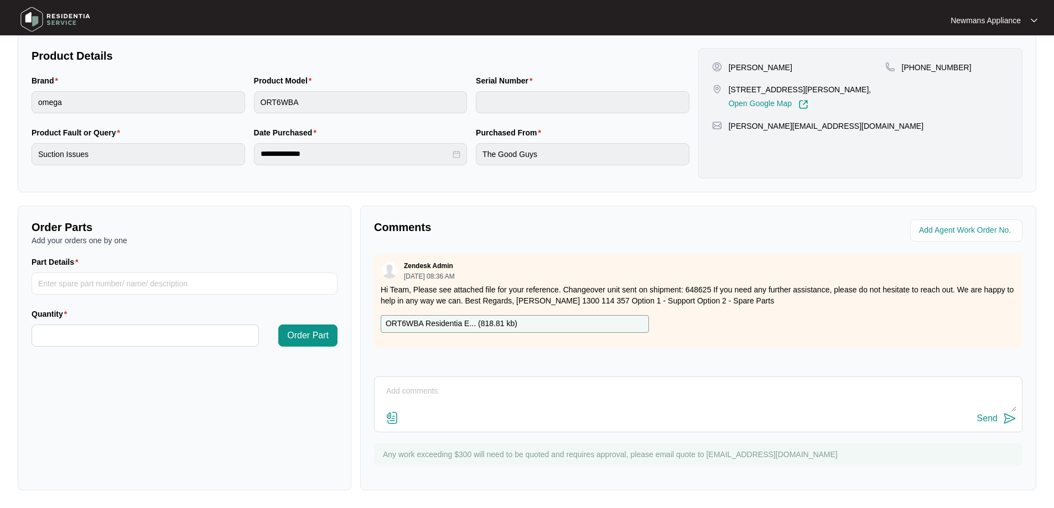 This screenshot has width=1054, height=508. I want to click on label: Serial Number, so click(506, 81).